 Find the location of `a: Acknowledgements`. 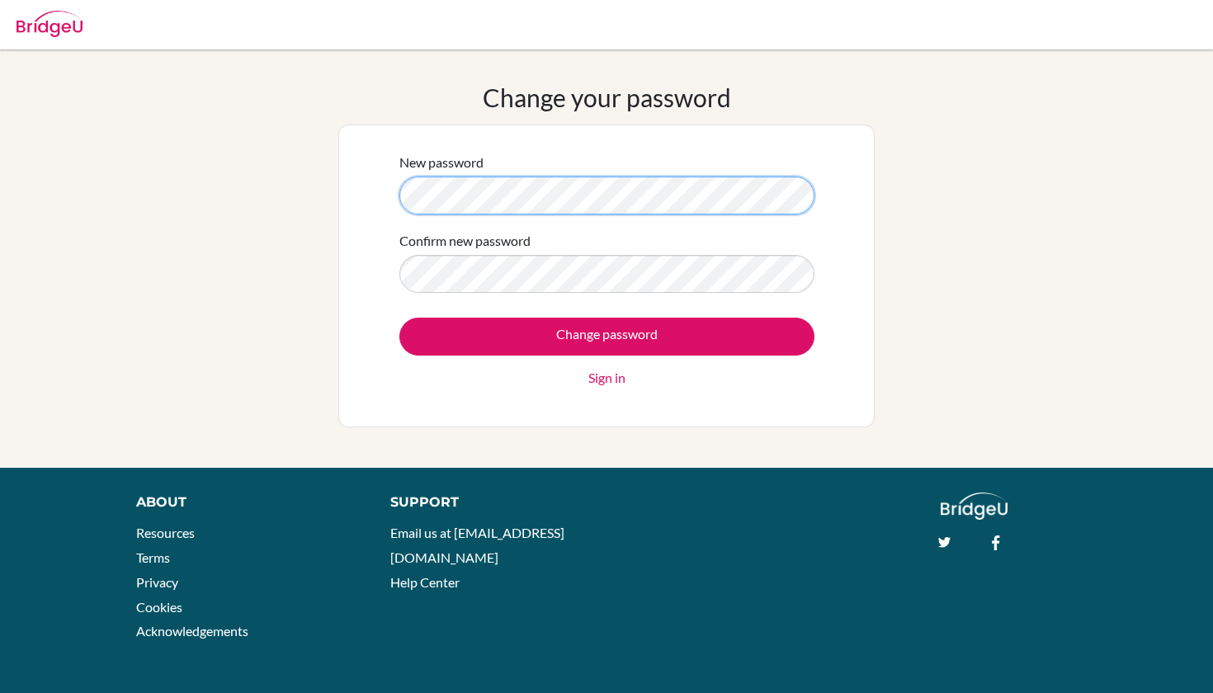

a: Acknowledgements is located at coordinates (192, 630).